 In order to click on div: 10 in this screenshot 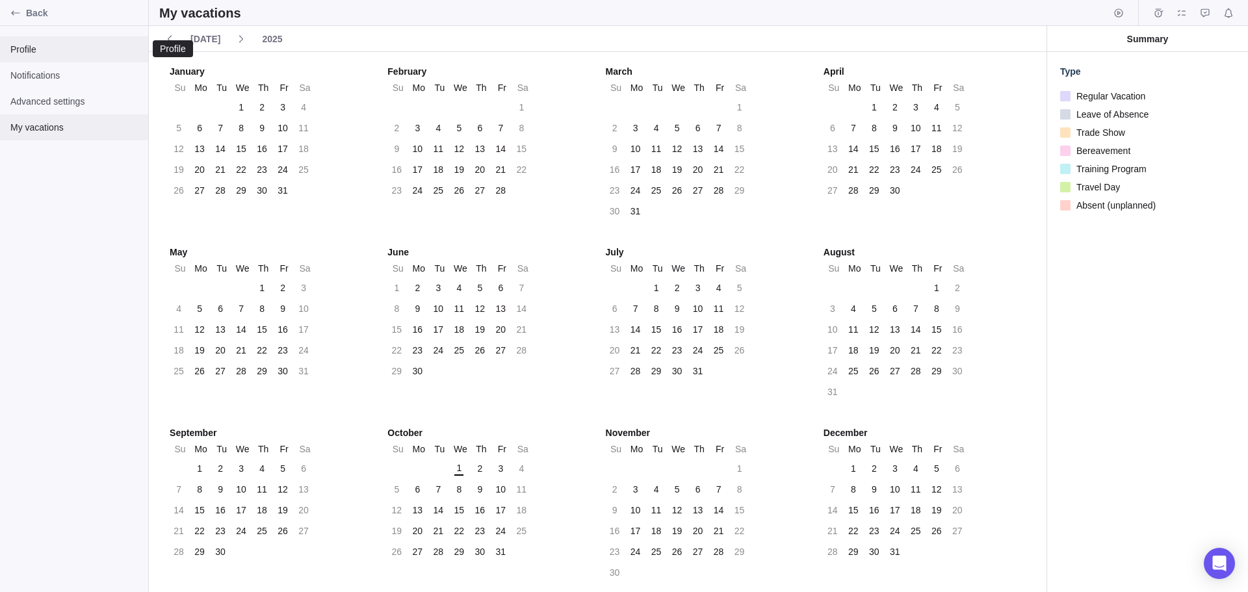, I will do `click(439, 309)`.